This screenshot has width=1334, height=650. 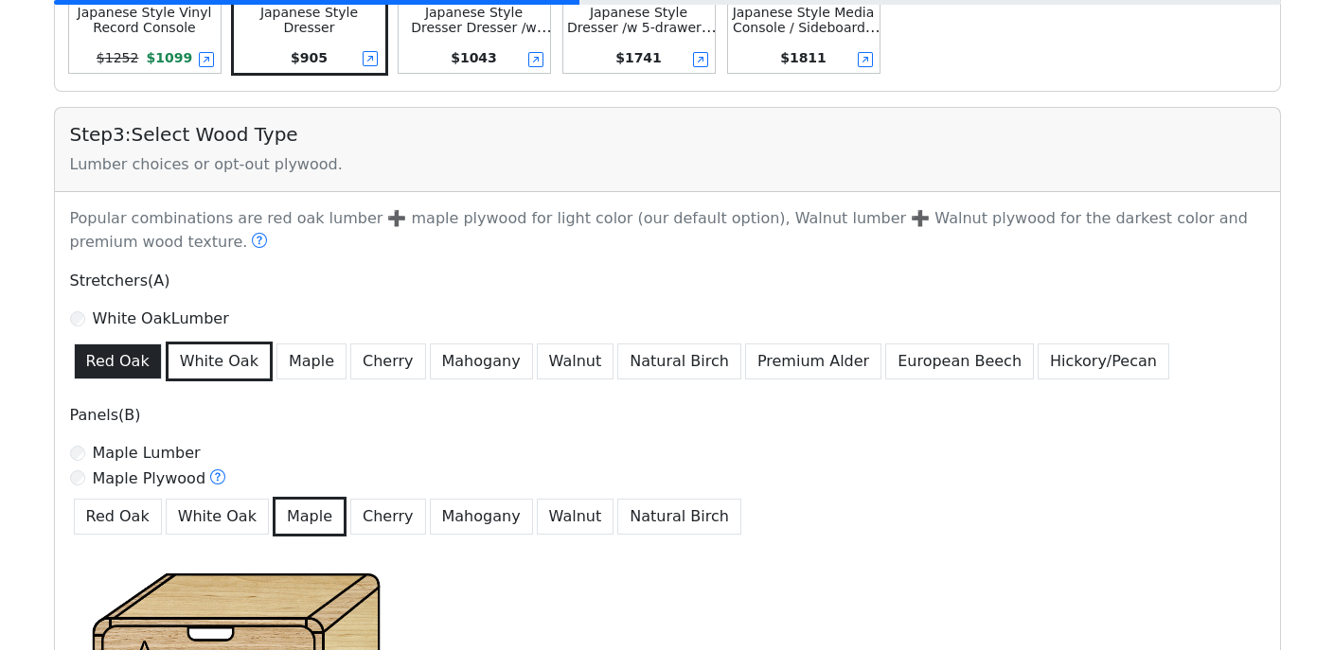 What do you see at coordinates (813, 362) in the screenshot?
I see `button: Premium Alder` at bounding box center [813, 362].